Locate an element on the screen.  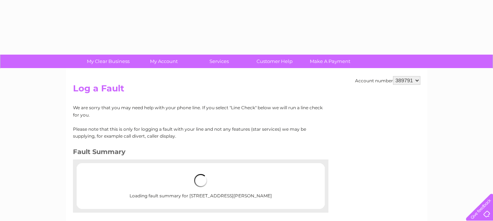
div: Account number is located at coordinates (387, 81).